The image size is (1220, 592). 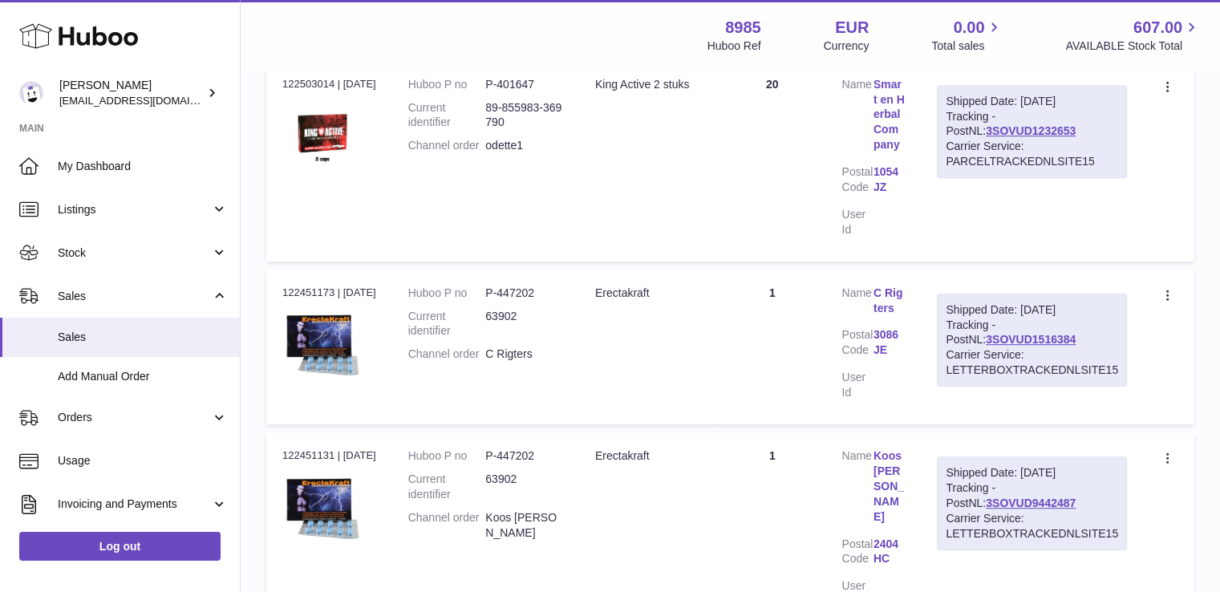 I want to click on strong: EUR, so click(x=852, y=27).